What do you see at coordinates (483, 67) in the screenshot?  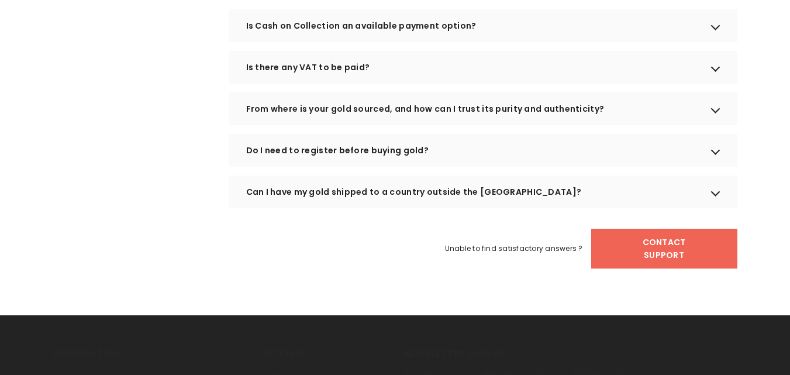 I see `div: Is there any VAT to be paid?` at bounding box center [483, 67].